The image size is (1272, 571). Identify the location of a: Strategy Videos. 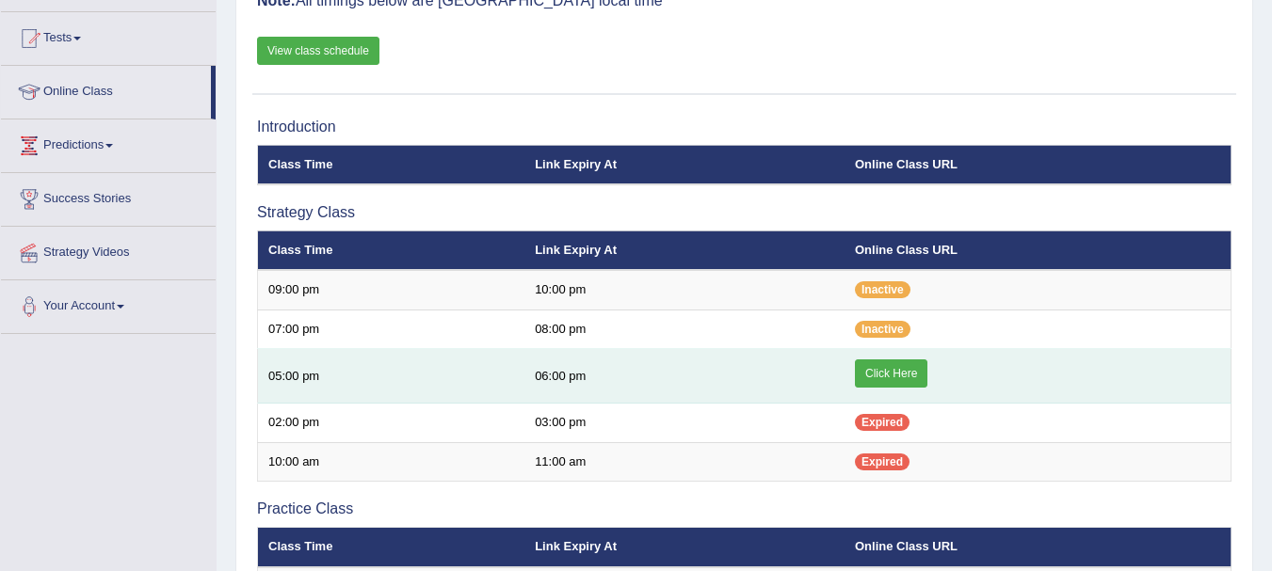
(108, 250).